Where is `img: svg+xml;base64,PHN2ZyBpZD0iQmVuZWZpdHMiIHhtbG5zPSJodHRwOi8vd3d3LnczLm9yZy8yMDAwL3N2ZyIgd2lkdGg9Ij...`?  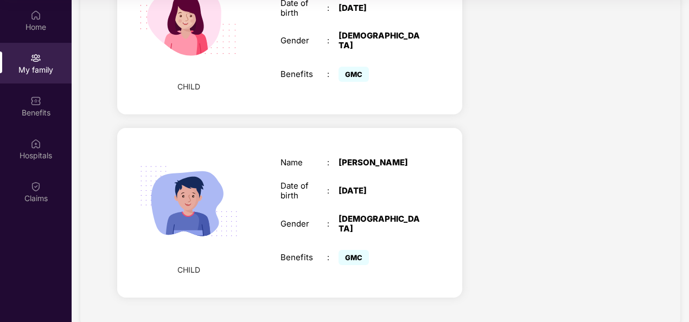
img: svg+xml;base64,PHN2ZyBpZD0iQmVuZWZpdHMiIHhtbG5zPSJodHRwOi8vd3d3LnczLm9yZy8yMDAwL3N2ZyIgd2lkdGg9Ij... is located at coordinates (36, 101).